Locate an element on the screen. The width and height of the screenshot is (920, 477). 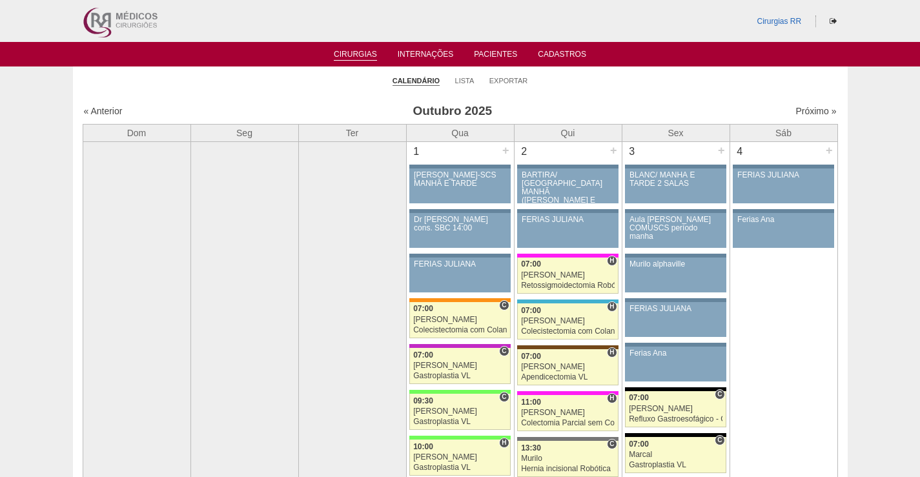
a: Cirurgias is located at coordinates (355, 55).